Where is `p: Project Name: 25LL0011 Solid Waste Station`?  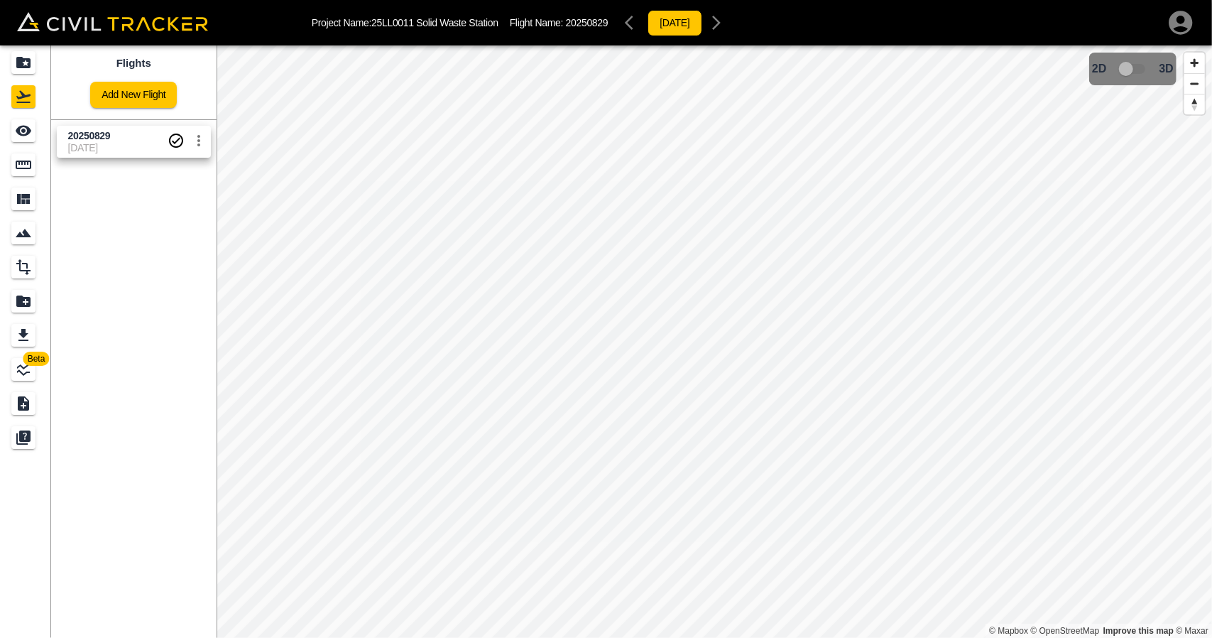 p: Project Name: 25LL0011 Solid Waste Station is located at coordinates (405, 23).